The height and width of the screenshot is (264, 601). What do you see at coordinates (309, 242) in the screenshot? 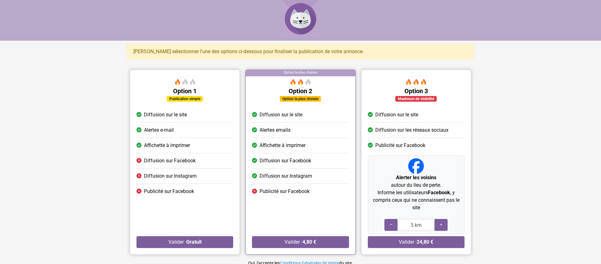
I see `strong: 4,80 €` at bounding box center [309, 242].